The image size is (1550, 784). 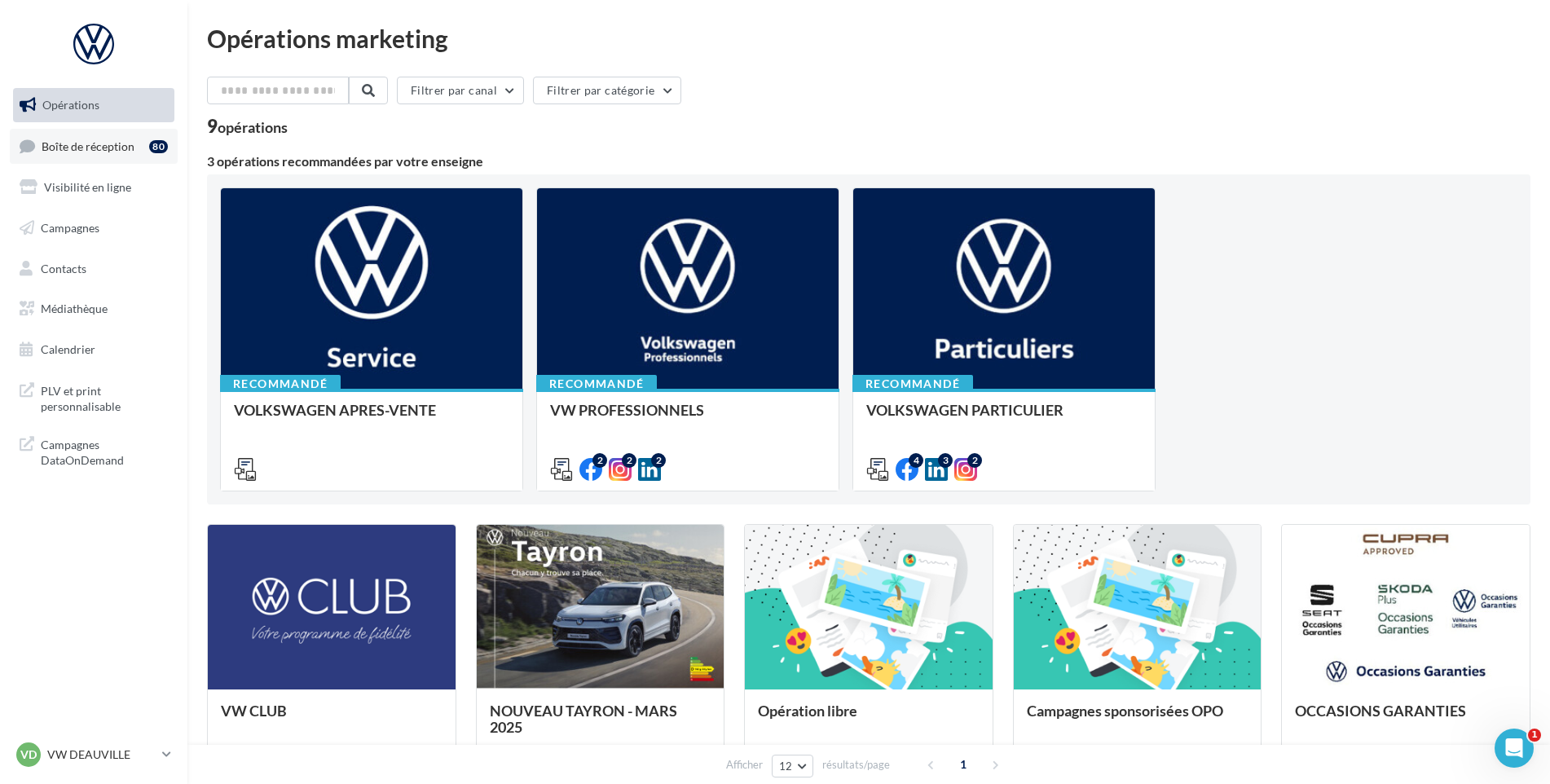 What do you see at coordinates (945, 460) in the screenshot?
I see `div: 3` at bounding box center [945, 460].